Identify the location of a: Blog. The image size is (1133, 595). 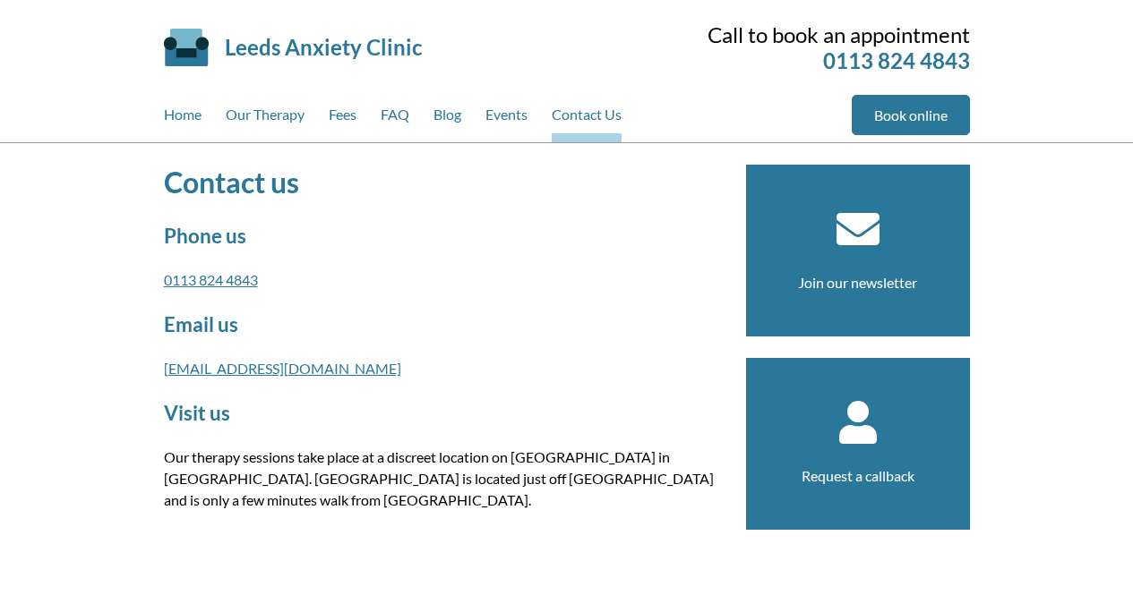
(447, 118).